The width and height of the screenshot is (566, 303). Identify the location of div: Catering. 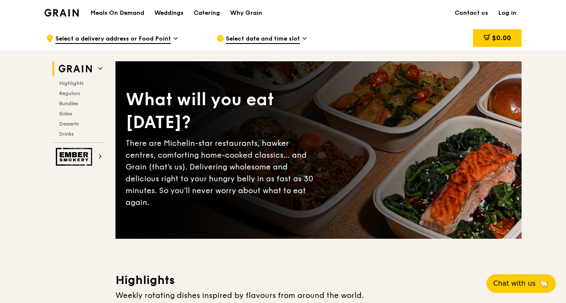
(207, 13).